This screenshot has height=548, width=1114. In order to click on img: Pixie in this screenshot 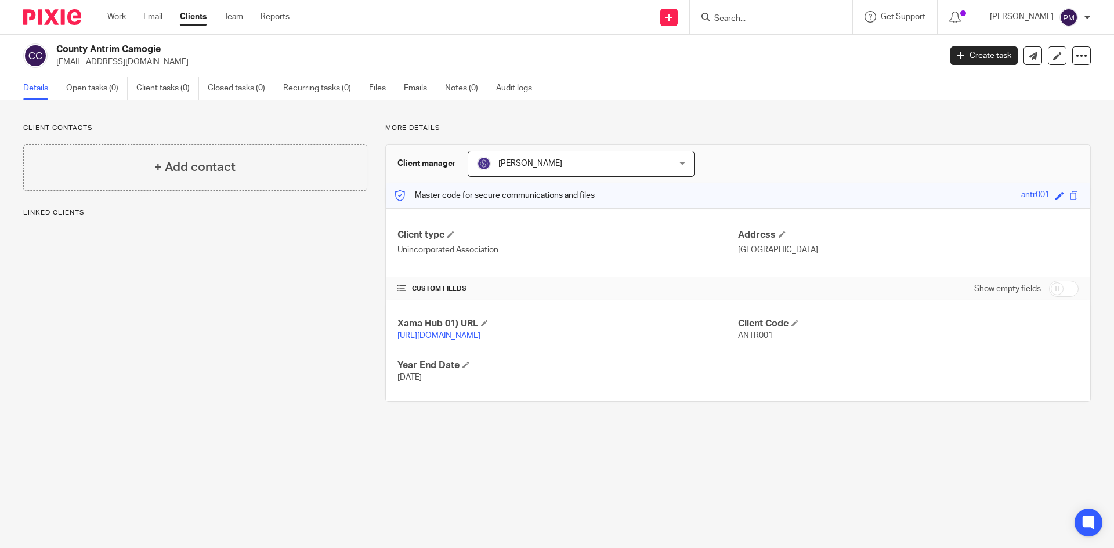, I will do `click(52, 17)`.